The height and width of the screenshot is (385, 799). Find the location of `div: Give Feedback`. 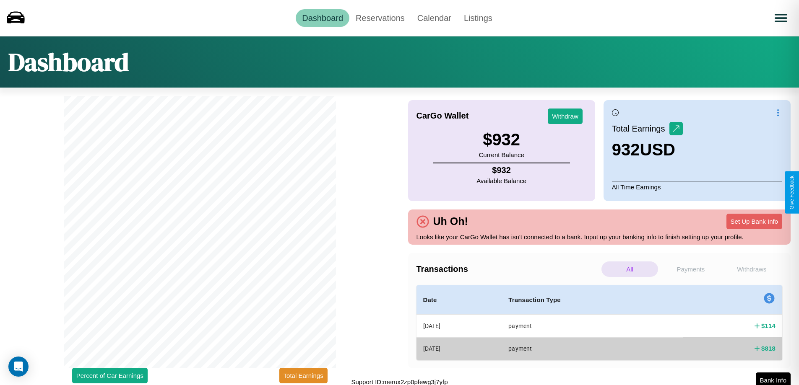

div: Give Feedback is located at coordinates (792, 193).